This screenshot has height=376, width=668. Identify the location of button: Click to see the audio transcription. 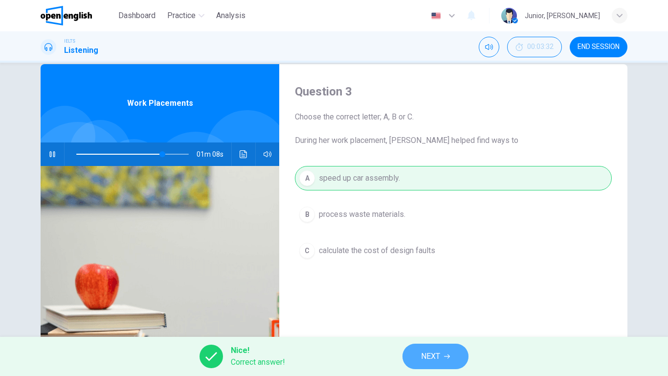
(244, 154).